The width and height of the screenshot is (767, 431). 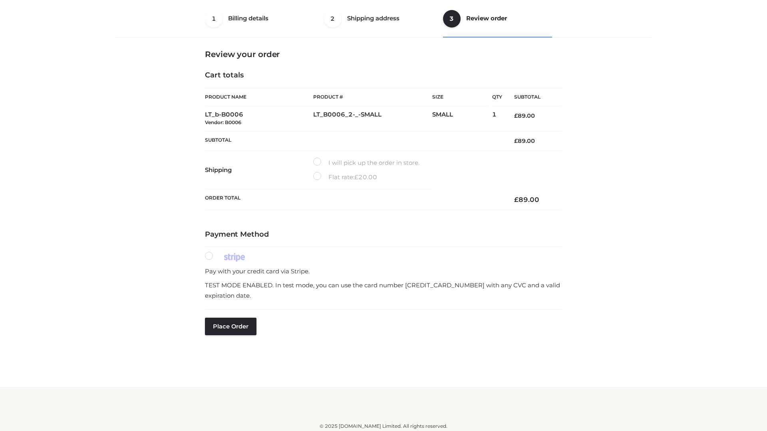 I want to click on td: LT_b-B0006, so click(x=259, y=119).